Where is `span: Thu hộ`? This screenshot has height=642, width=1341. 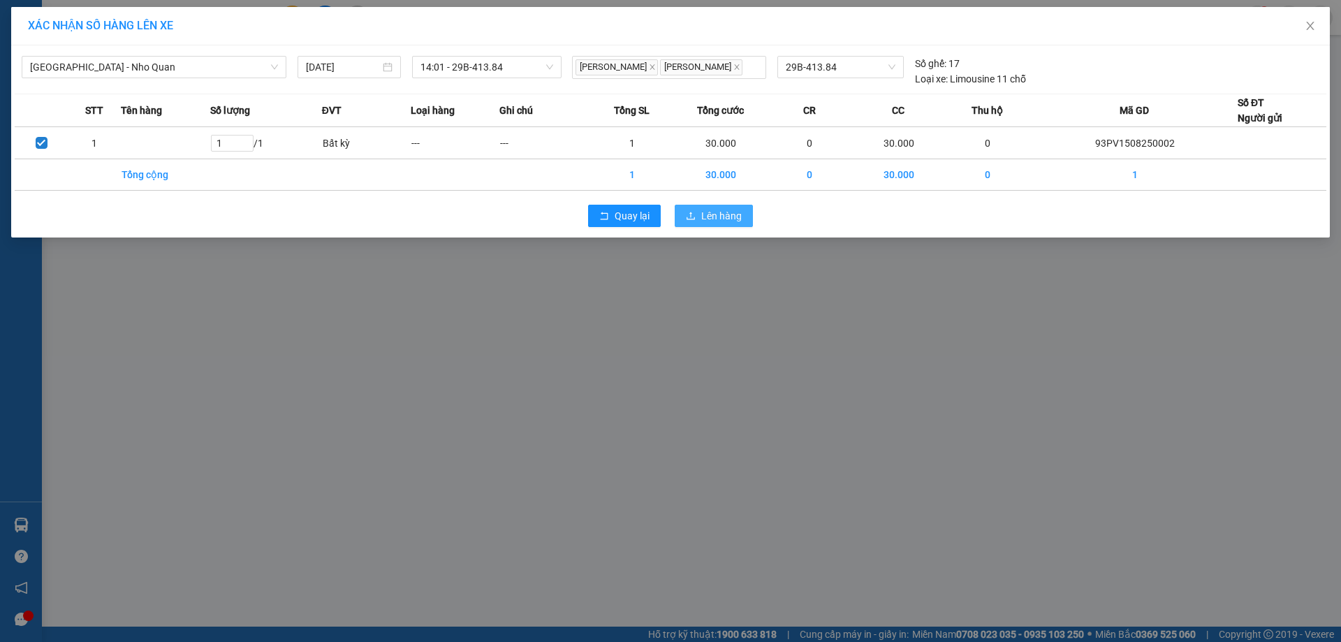 span: Thu hộ is located at coordinates (987, 110).